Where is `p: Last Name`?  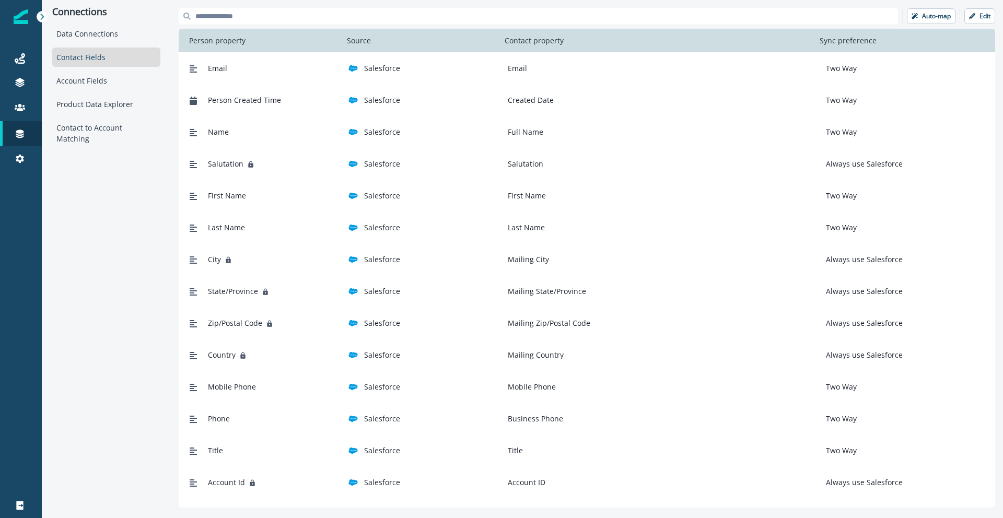 p: Last Name is located at coordinates (524, 227).